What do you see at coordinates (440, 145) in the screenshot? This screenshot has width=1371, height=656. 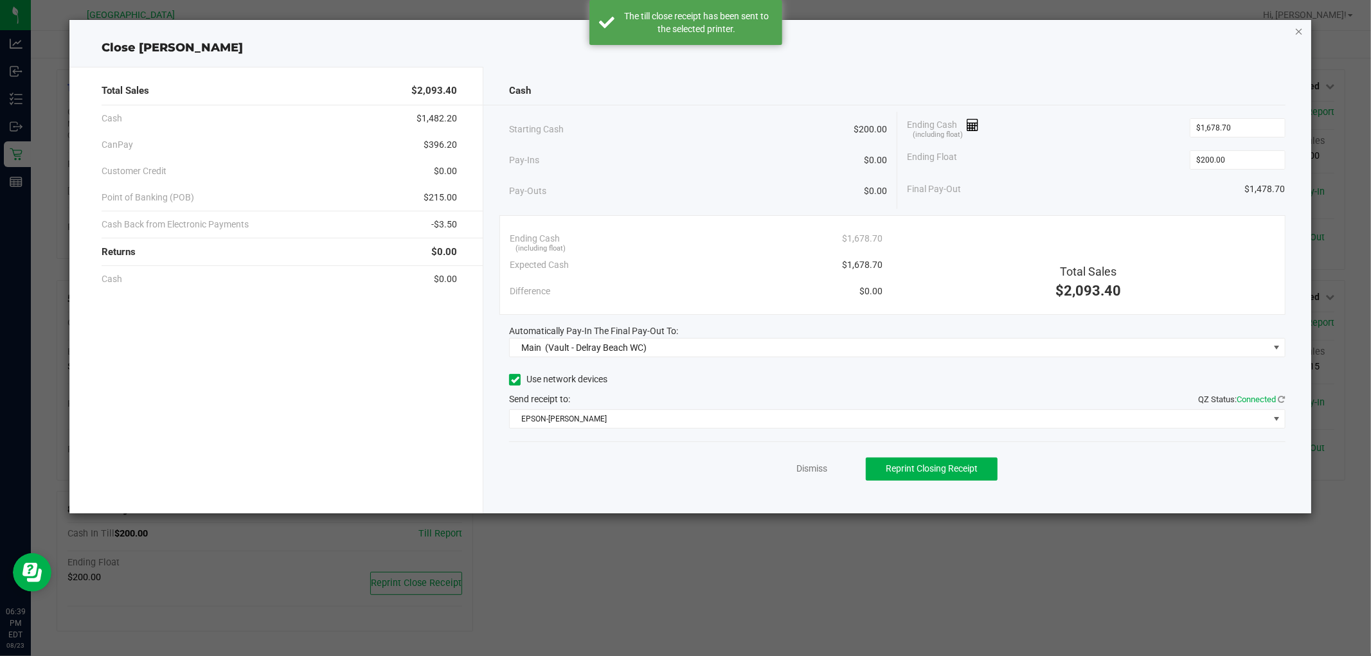 I see `span: $396.20` at bounding box center [440, 145].